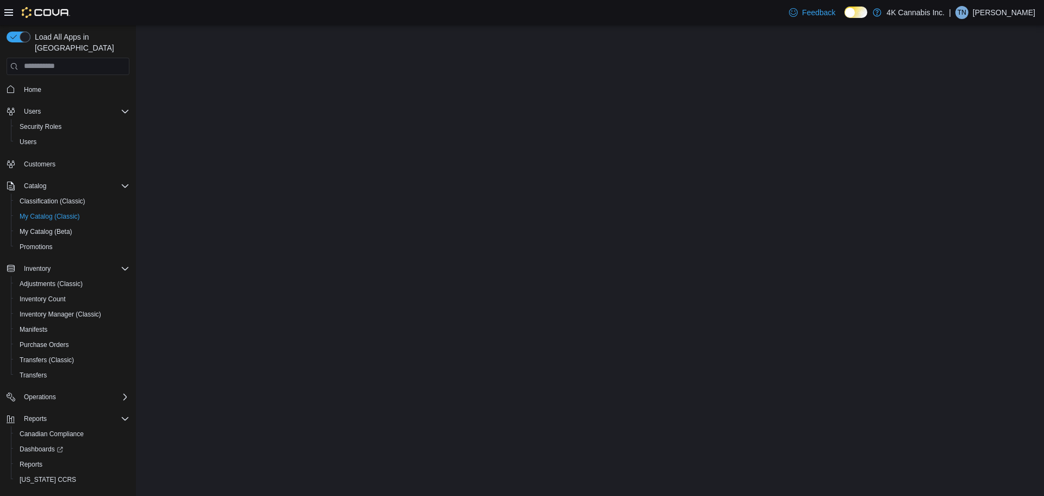 The width and height of the screenshot is (1044, 496). What do you see at coordinates (44, 345) in the screenshot?
I see `a: Purchase Orders` at bounding box center [44, 345].